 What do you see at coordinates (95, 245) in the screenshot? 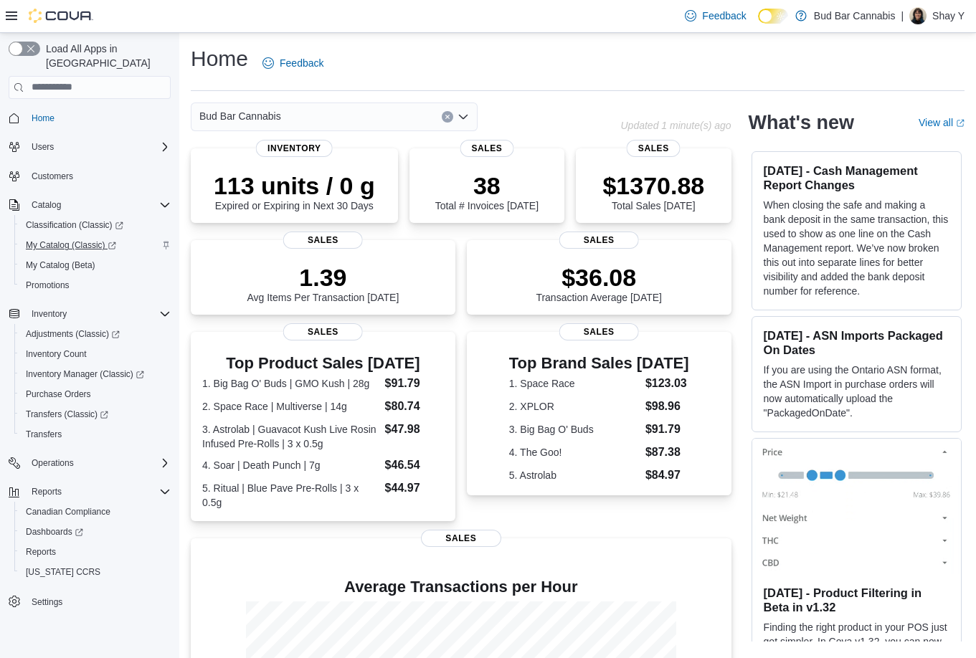
I see `span: My Catalog (Classic)` at bounding box center [95, 245].